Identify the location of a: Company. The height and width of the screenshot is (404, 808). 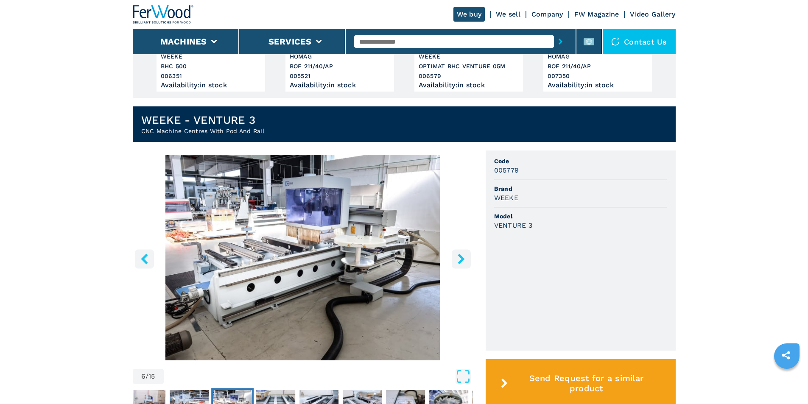
(547, 14).